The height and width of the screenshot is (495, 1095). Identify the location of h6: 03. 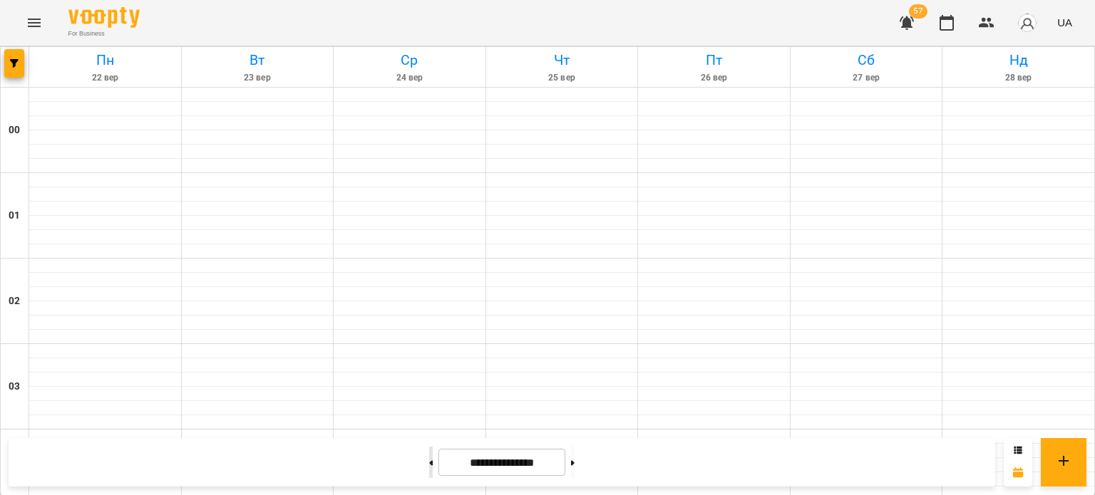
(14, 387).